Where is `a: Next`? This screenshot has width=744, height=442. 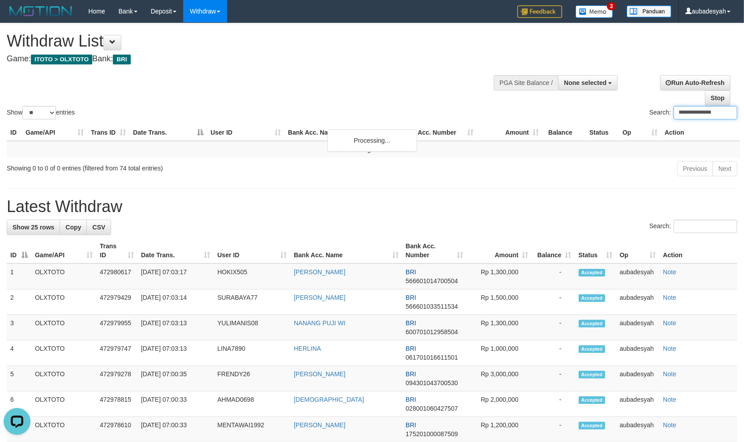 a: Next is located at coordinates (724, 169).